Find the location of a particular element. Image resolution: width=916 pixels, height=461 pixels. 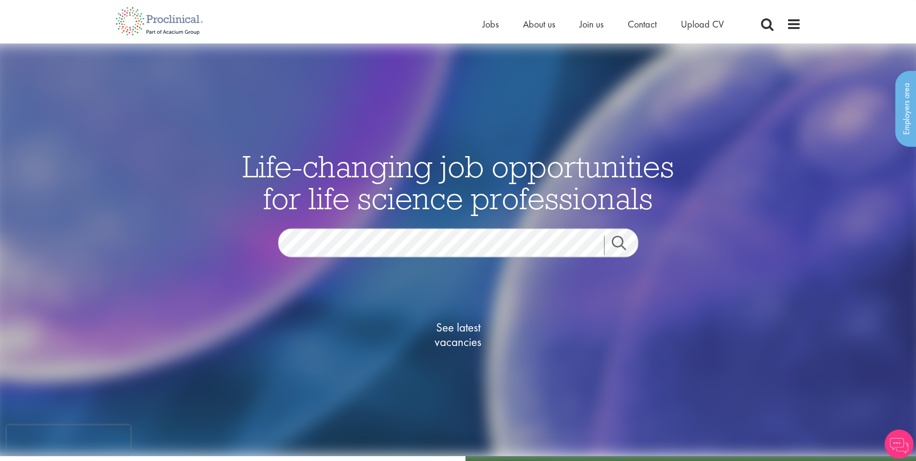

span: Upload CV is located at coordinates (702, 24).